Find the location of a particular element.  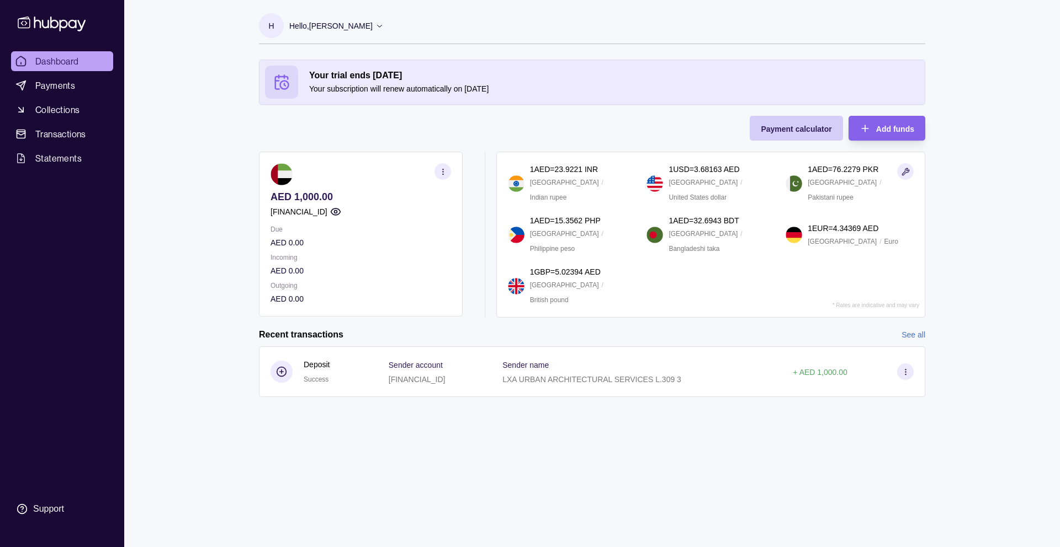

img: ae is located at coordinates (281, 174).